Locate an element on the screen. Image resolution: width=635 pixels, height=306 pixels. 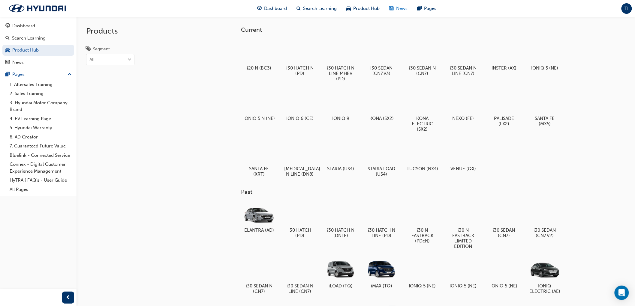
h5: SANTA FE (MX5) is located at coordinates (545, 121).